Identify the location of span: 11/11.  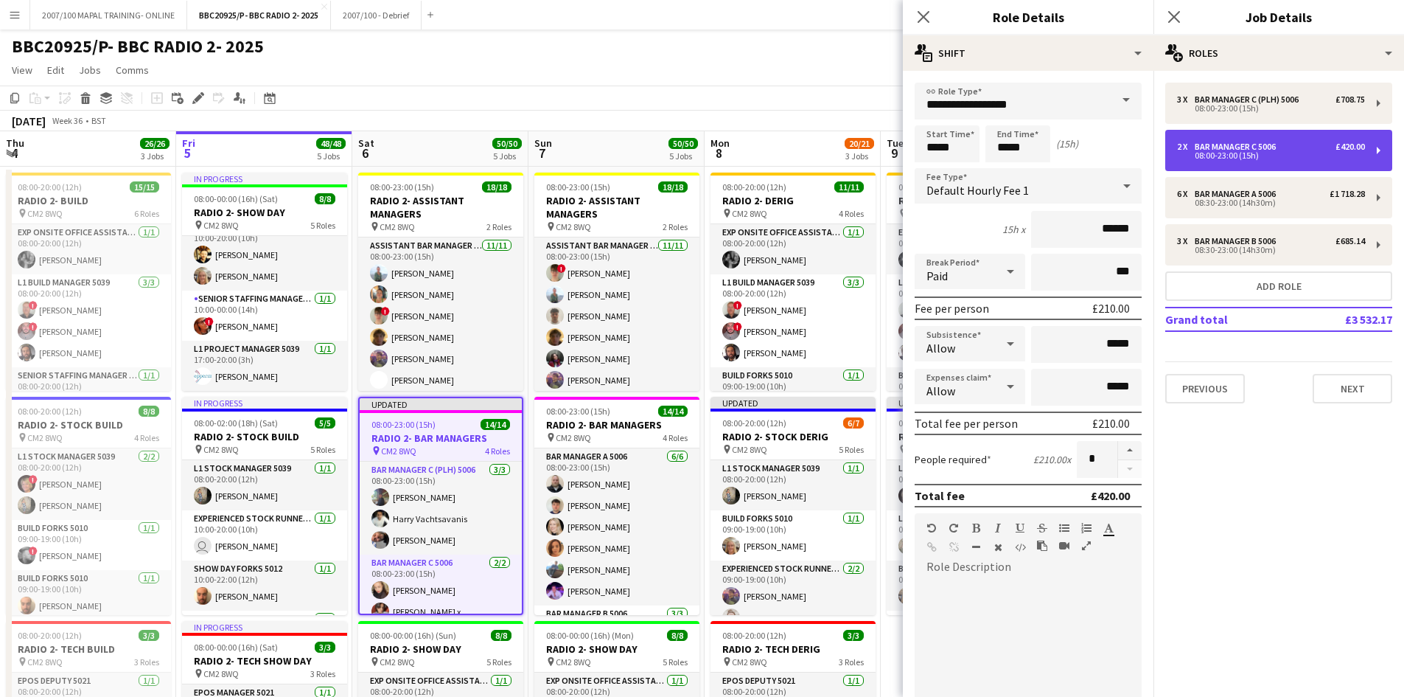
(849, 186).